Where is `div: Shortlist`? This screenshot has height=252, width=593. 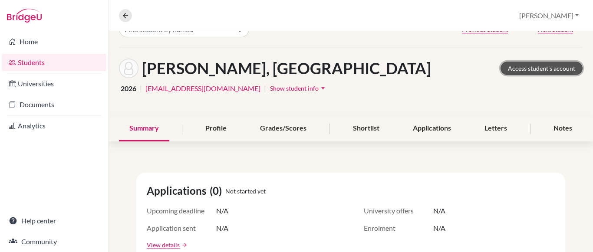 div: Shortlist is located at coordinates (366, 128).